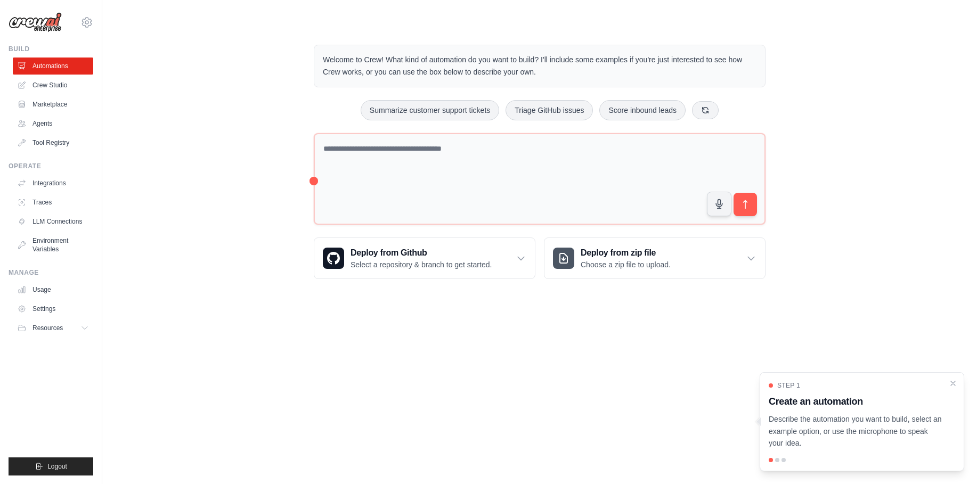  I want to click on p: Select a repository & branch to get started., so click(421, 265).